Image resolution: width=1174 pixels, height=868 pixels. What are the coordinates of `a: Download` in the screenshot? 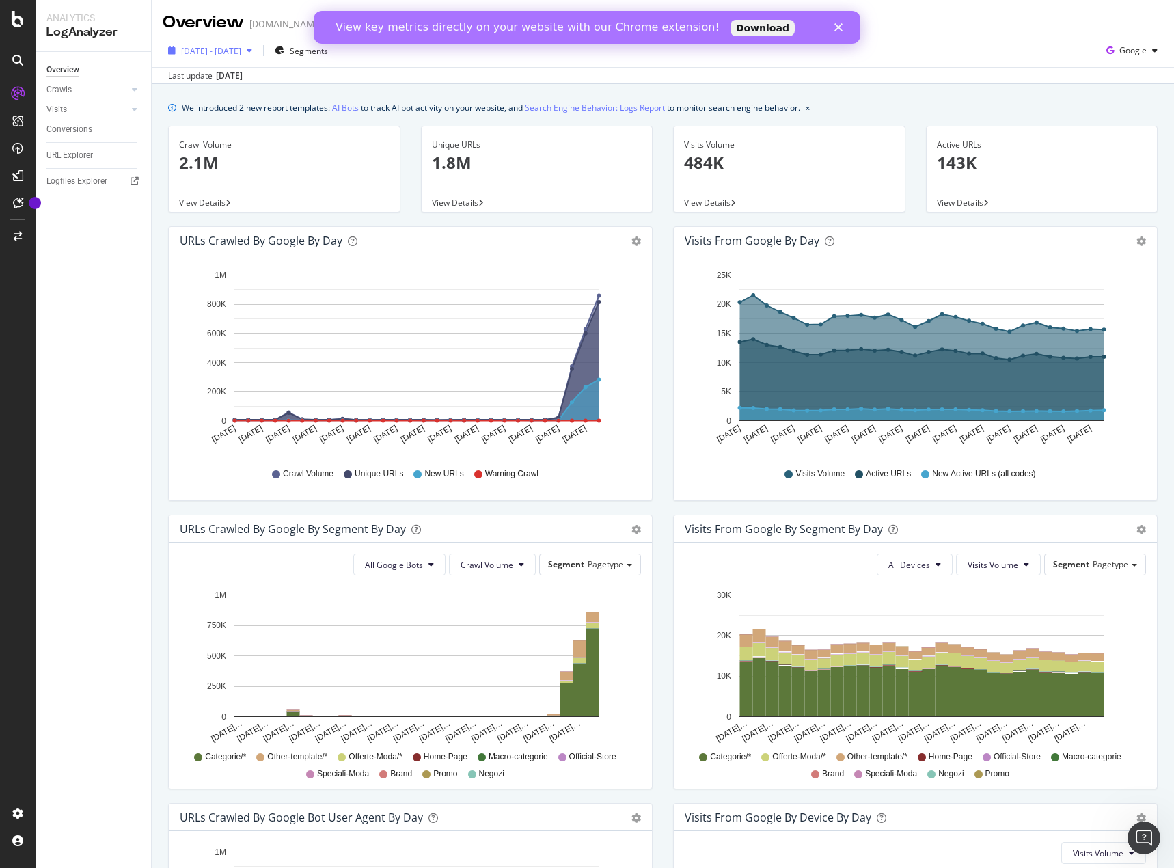 It's located at (449, 17).